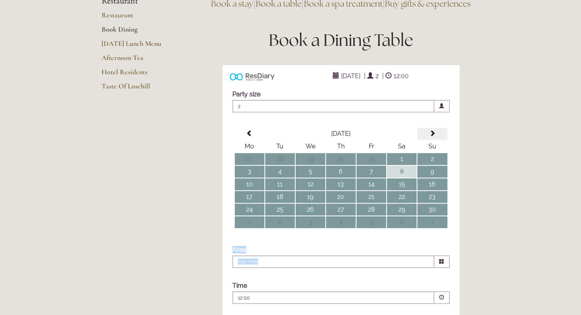  I want to click on td: 19, so click(310, 197).